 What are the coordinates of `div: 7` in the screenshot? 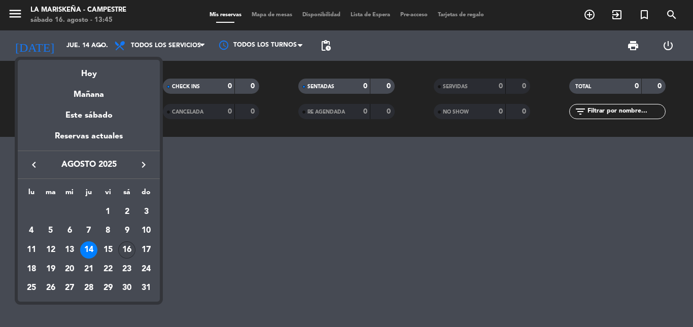 It's located at (89, 231).